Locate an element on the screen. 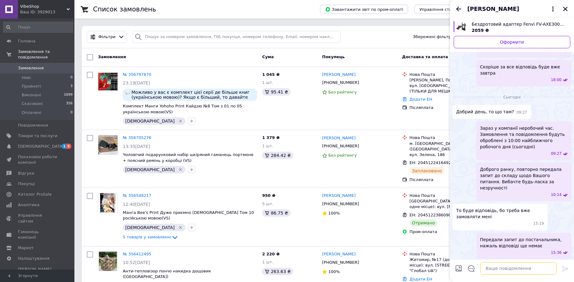  span: 356 is located at coordinates (69, 104).